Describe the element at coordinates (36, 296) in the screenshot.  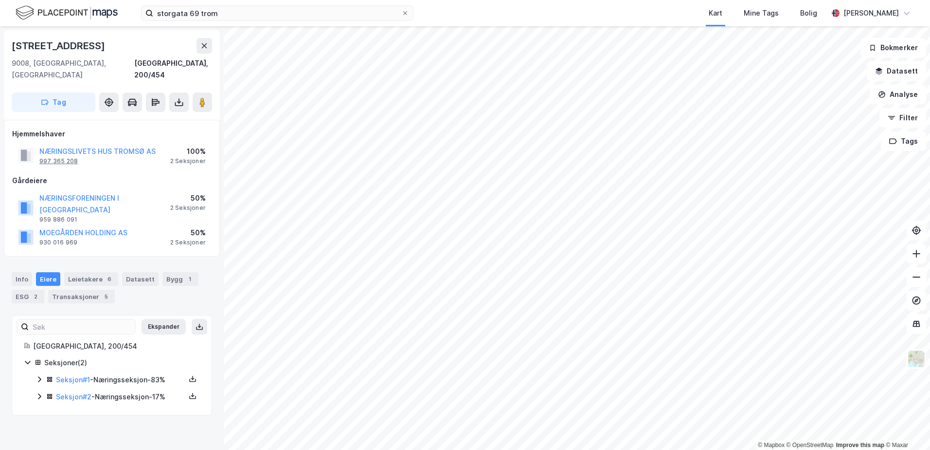
I see `div: 2` at that location.